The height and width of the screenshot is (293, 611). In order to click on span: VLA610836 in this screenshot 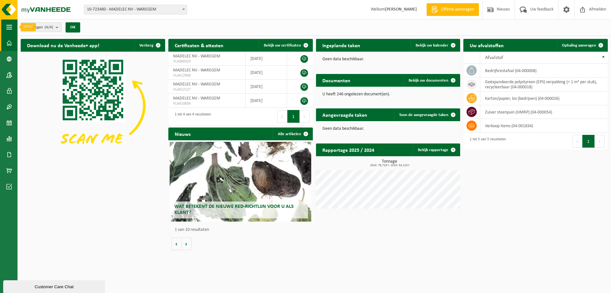, I will do `click(207, 103)`.